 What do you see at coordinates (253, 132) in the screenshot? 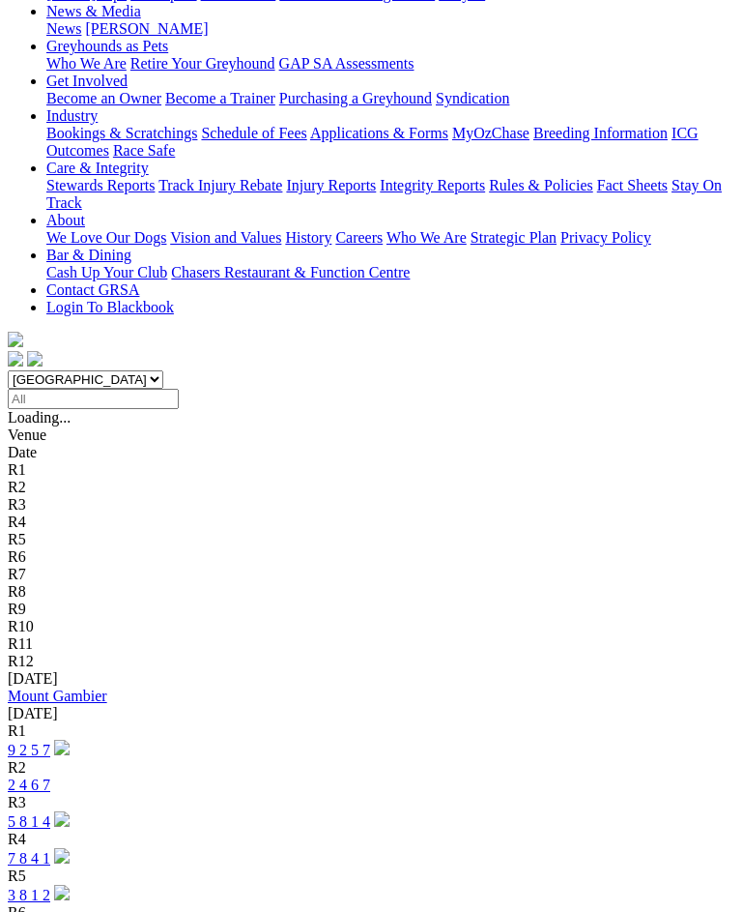
I see `a: Schedule of Fees` at bounding box center [253, 132].